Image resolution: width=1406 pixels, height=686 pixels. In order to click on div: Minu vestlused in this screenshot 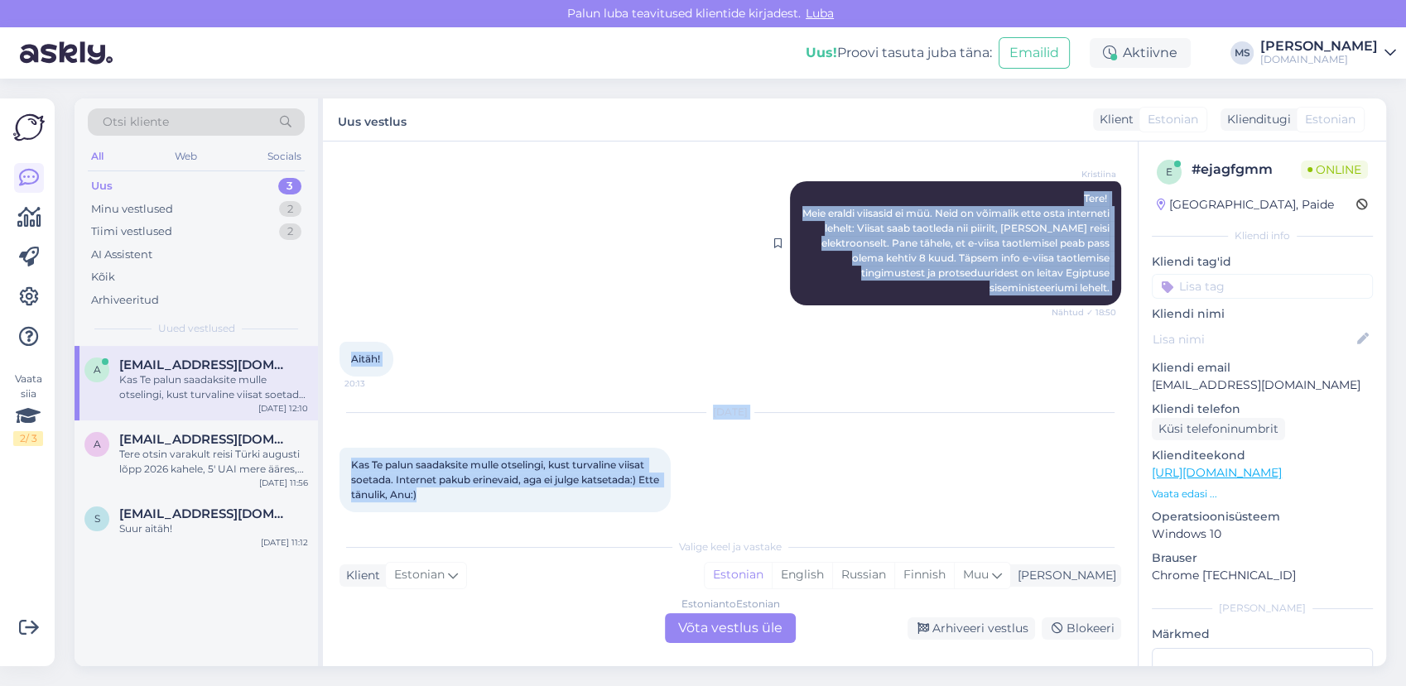, I will do `click(132, 209)`.